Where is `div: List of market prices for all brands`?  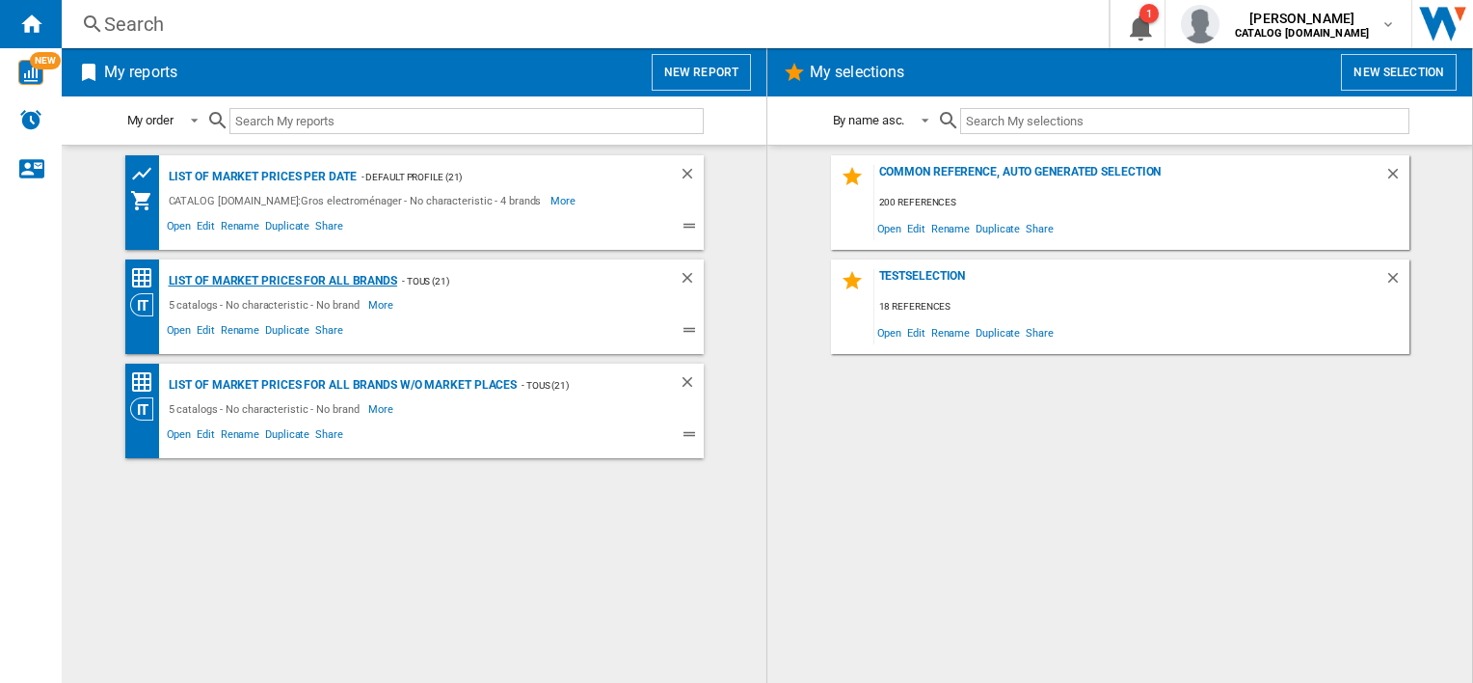
div: List of market prices for all brands is located at coordinates (281, 281).